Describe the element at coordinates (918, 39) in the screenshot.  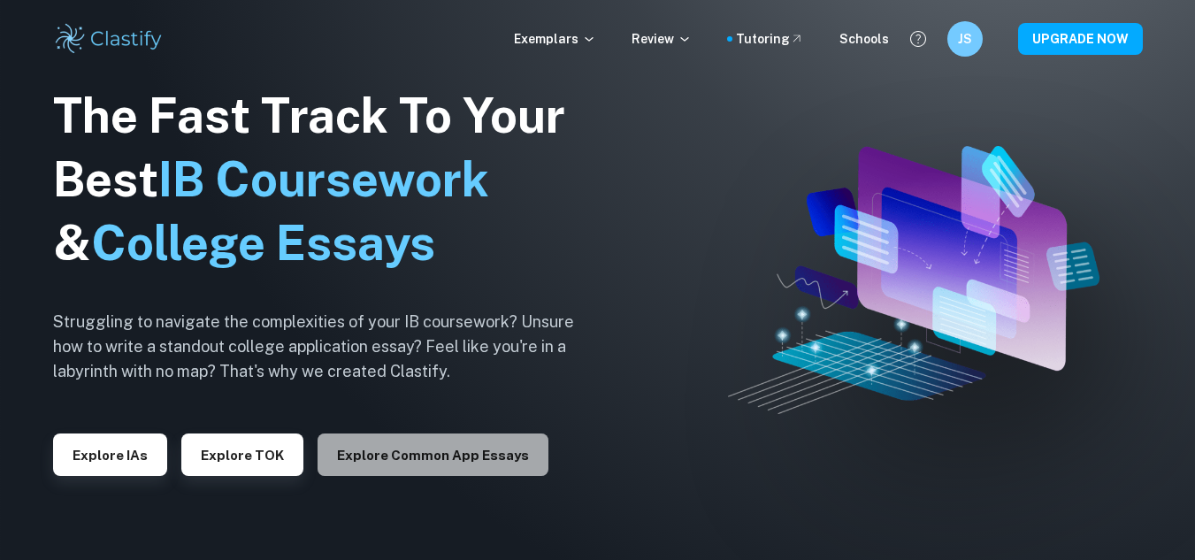
I see `button: Help and Feedback` at that location.